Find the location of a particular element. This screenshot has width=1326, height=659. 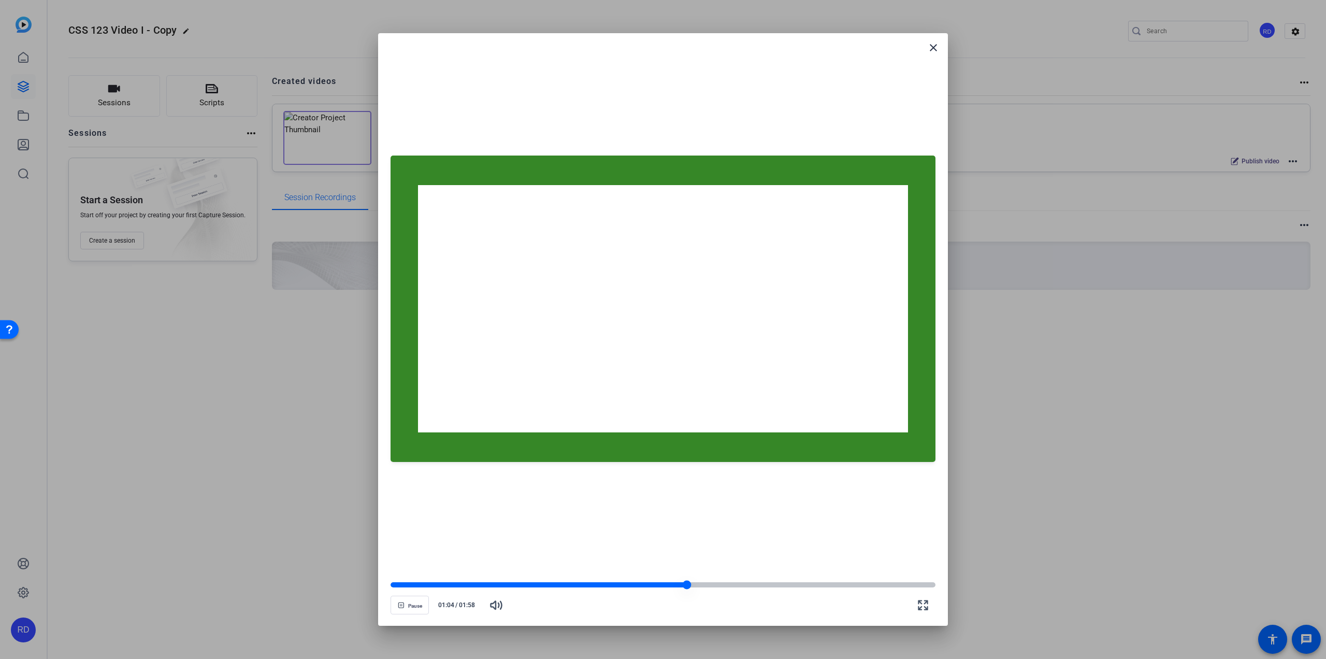

button: Pause is located at coordinates (410, 605).